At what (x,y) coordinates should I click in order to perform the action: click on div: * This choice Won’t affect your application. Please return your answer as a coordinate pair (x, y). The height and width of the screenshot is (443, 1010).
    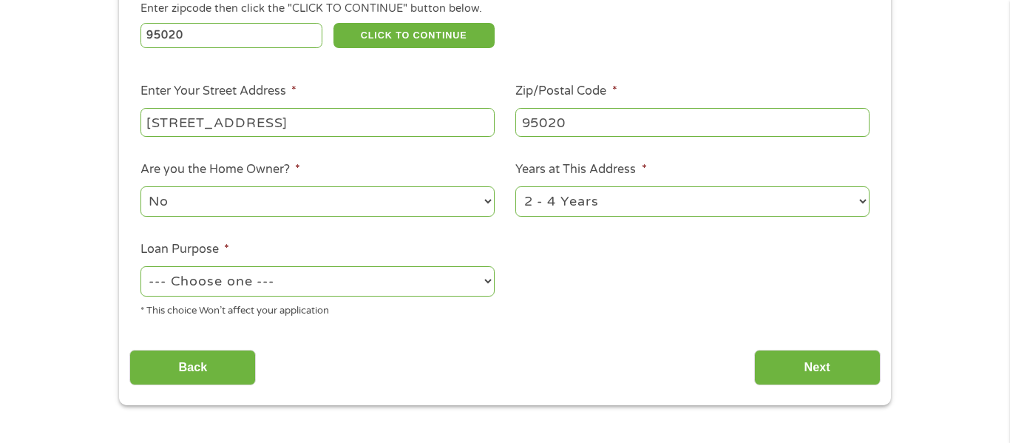
    Looking at the image, I should click on (317, 308).